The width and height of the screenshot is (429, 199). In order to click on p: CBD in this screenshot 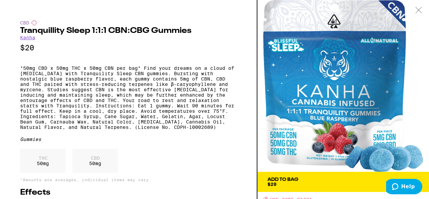, I will do `click(95, 158)`.